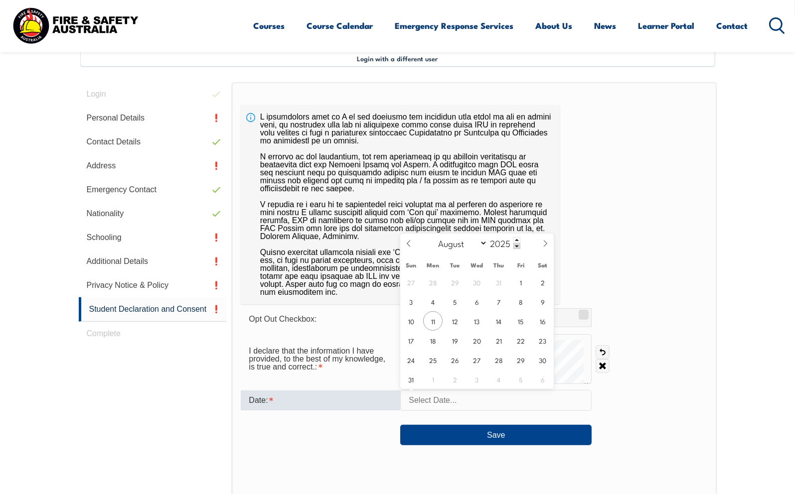 The image size is (795, 494). What do you see at coordinates (498, 301) in the screenshot?
I see `span: August 7, 2025` at bounding box center [498, 301].